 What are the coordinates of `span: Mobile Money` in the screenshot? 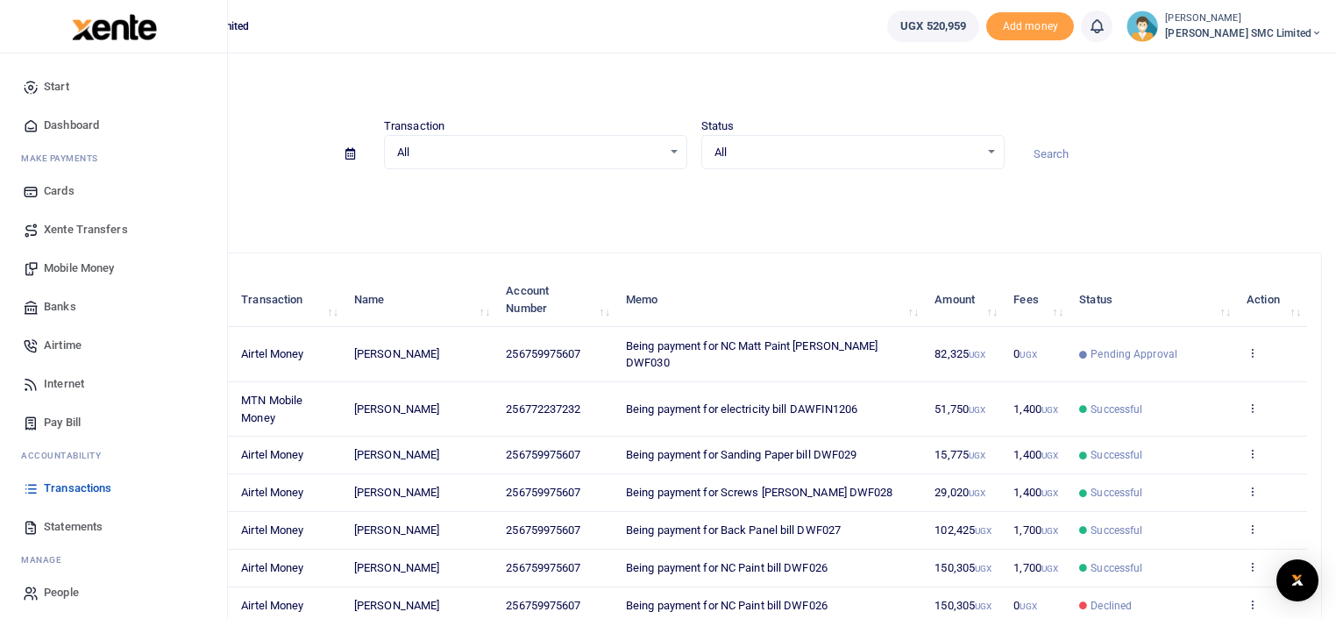 It's located at (79, 268).